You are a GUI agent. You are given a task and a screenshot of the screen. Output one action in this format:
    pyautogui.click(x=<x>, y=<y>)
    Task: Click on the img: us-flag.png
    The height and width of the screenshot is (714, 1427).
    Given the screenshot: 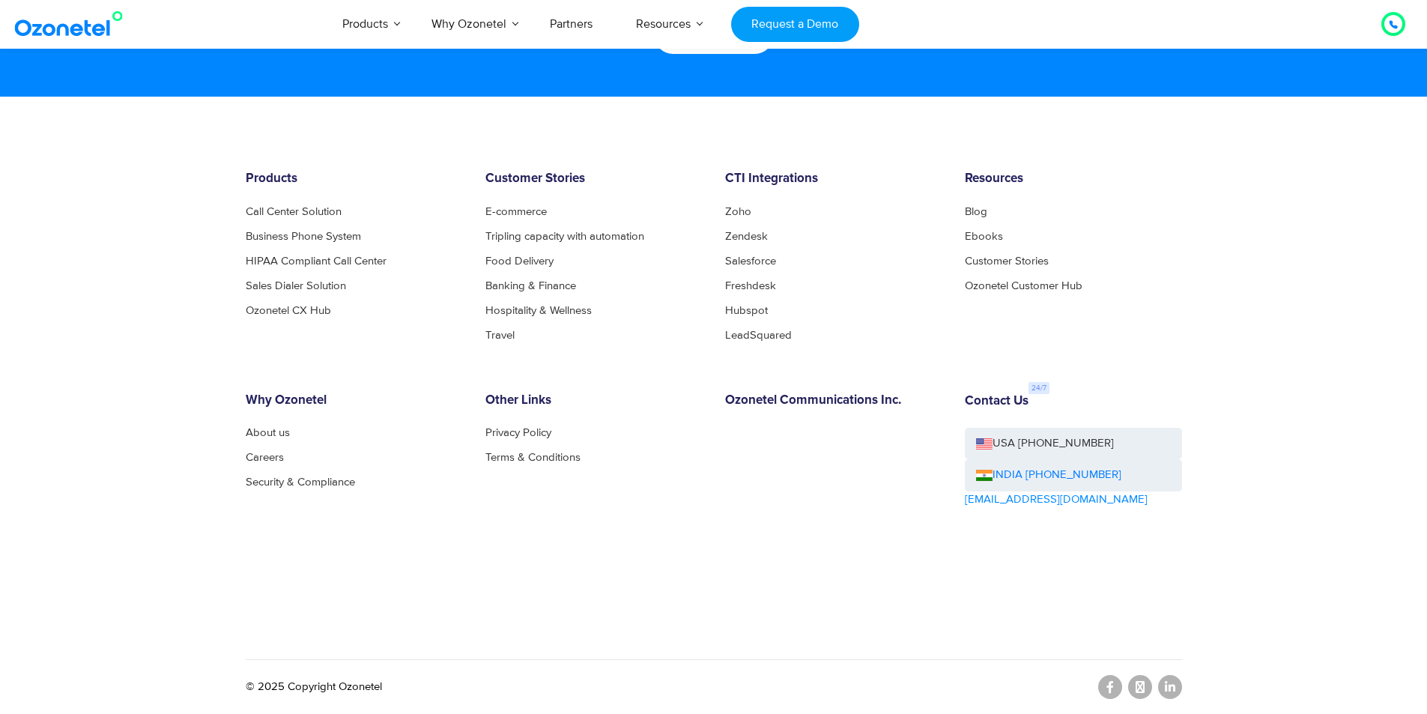 What is the action you would take?
    pyautogui.click(x=984, y=443)
    